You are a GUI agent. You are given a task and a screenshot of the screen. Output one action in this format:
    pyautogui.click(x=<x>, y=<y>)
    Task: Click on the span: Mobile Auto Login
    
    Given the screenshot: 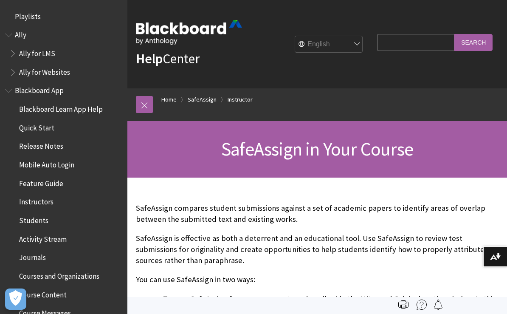 What is the action you would take?
    pyautogui.click(x=47, y=163)
    